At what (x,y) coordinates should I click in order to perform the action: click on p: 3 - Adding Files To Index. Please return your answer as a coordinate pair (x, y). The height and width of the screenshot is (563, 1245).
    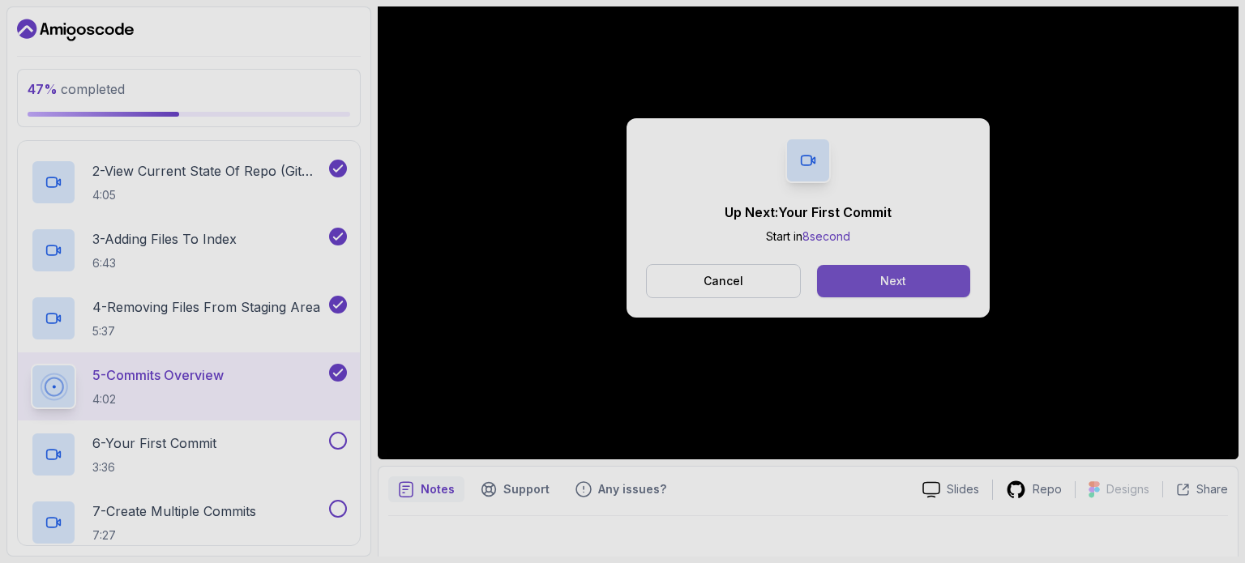
    Looking at the image, I should click on (165, 239).